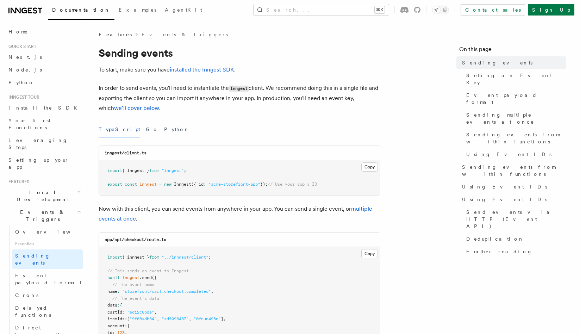  What do you see at coordinates (183, 10) in the screenshot?
I see `span: AgentKit` at bounding box center [183, 10].